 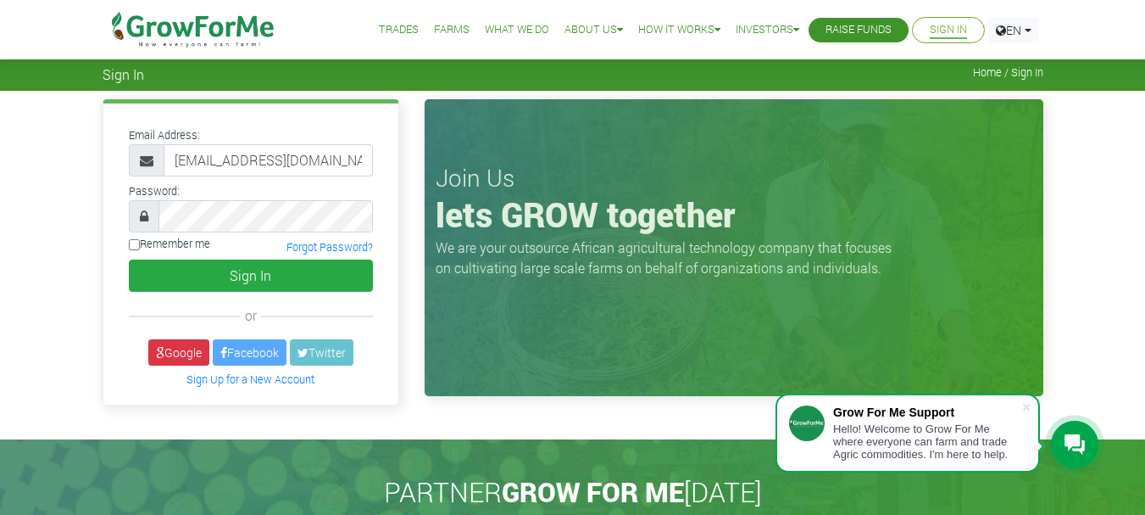 What do you see at coordinates (859, 30) in the screenshot?
I see `a: Raise Funds` at bounding box center [859, 30].